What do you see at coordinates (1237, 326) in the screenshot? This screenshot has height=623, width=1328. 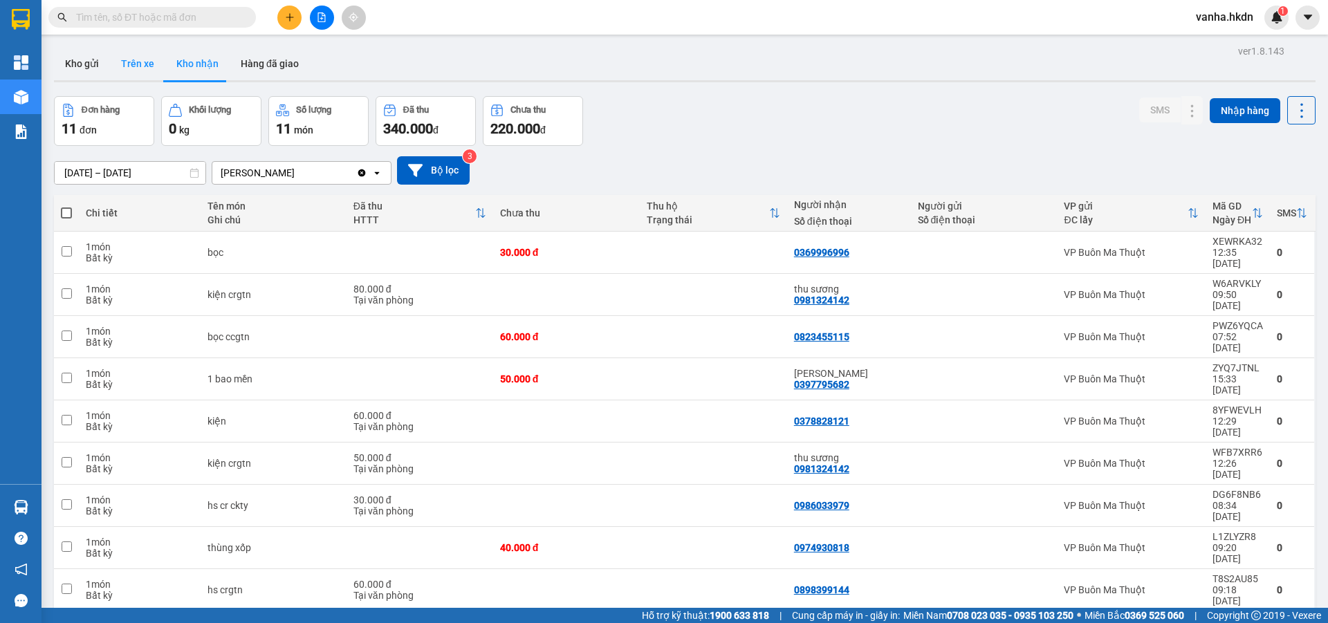 I see `div: PWZ6YQCA` at bounding box center [1237, 326].